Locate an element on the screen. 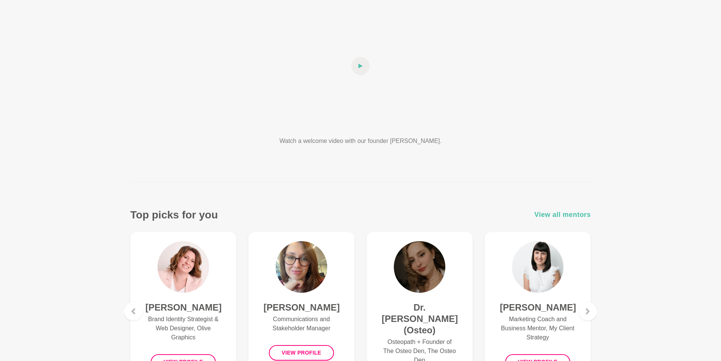 The height and width of the screenshot is (361, 721). p: Marketing Coach and Business Mentor, My Client Strategy is located at coordinates (538, 328).